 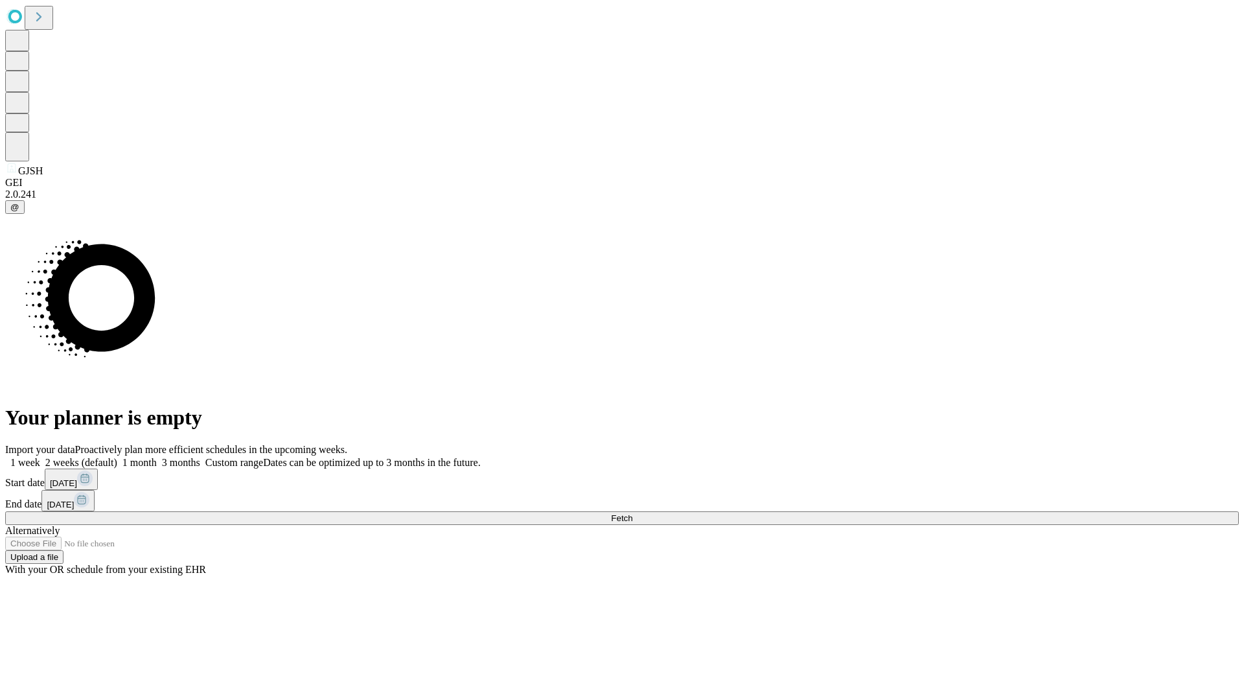 What do you see at coordinates (622, 500) in the screenshot?
I see `div: End date` at bounding box center [622, 500].